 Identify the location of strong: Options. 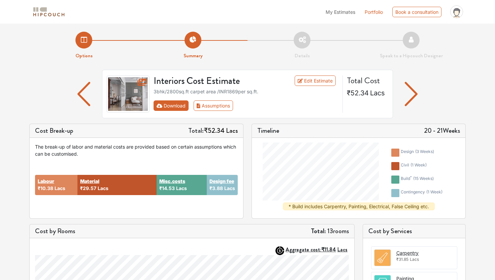
(84, 56).